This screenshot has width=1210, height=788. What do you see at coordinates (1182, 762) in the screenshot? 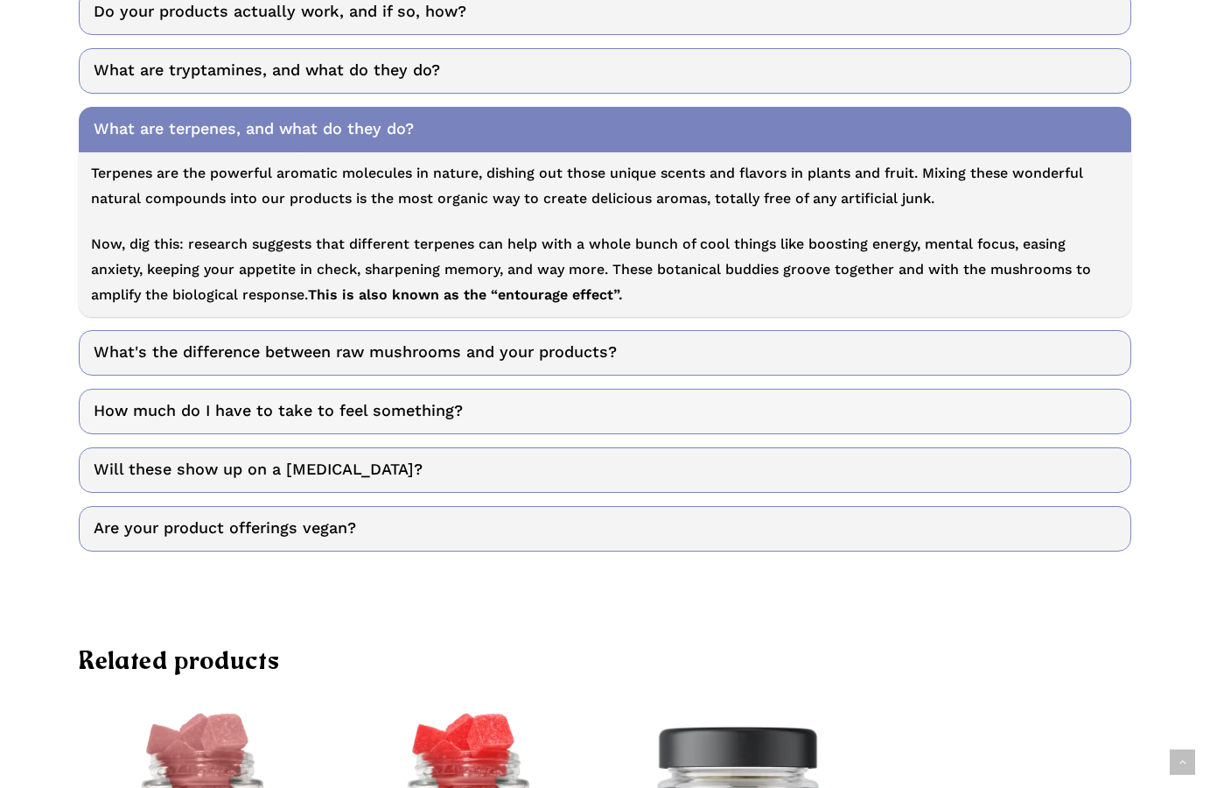
I see `a: Back to top` at bounding box center [1182, 762].